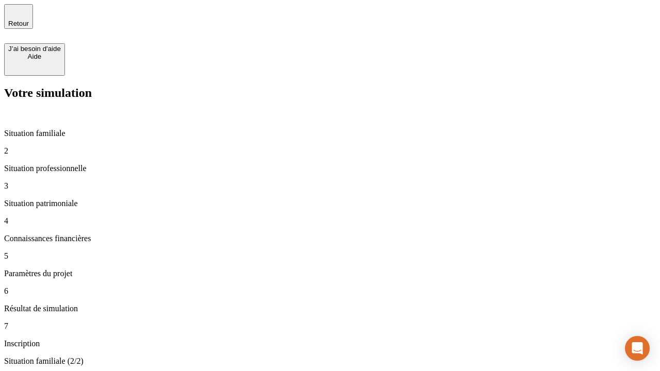  Describe the element at coordinates (19, 17) in the screenshot. I see `button: Retour` at that location.